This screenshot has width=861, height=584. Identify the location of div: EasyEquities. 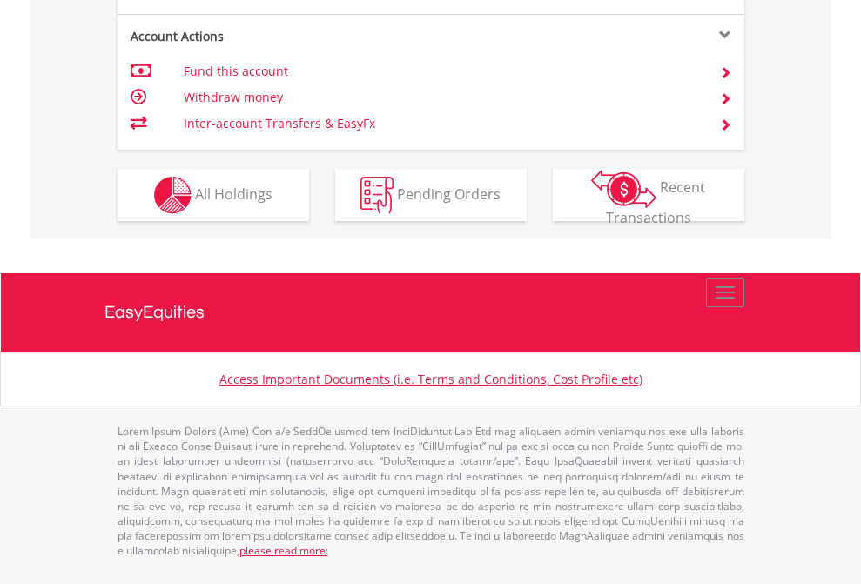
(431, 312).